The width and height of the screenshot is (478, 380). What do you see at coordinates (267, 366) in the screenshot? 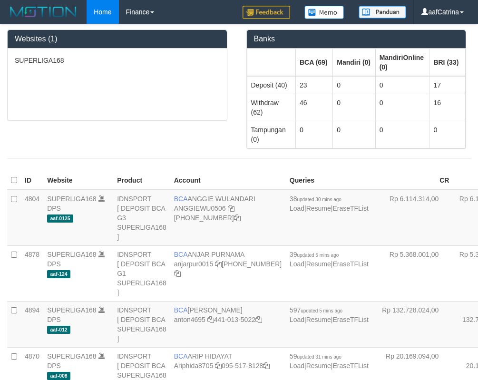
I see `a: Copy 0955178128 to clipboard` at bounding box center [267, 366].